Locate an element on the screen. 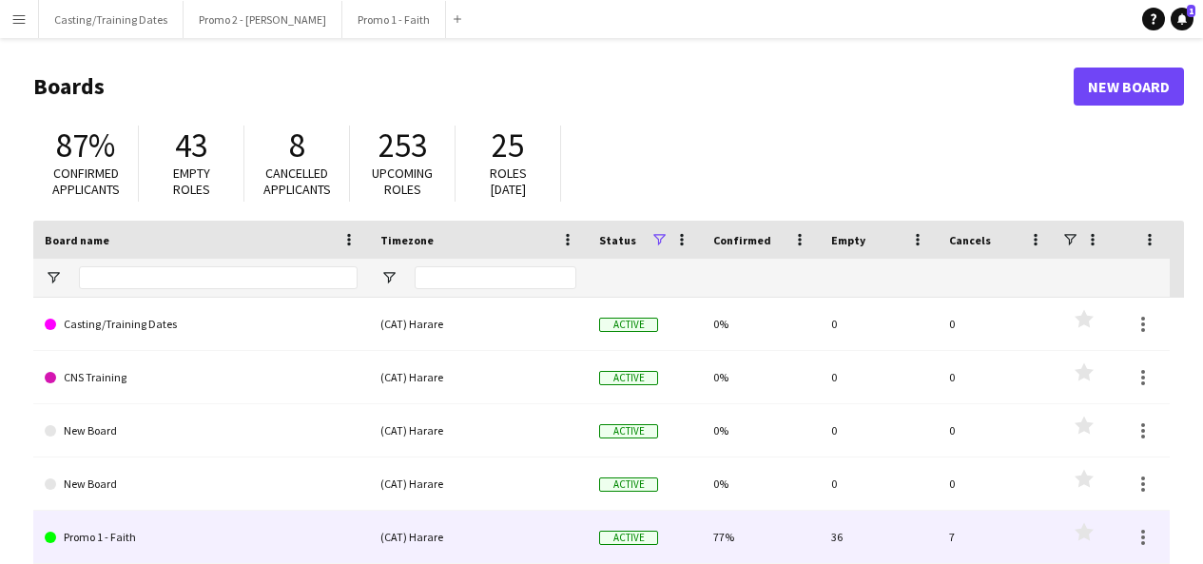 The height and width of the screenshot is (564, 1203). span: Timezone is located at coordinates (407, 240).